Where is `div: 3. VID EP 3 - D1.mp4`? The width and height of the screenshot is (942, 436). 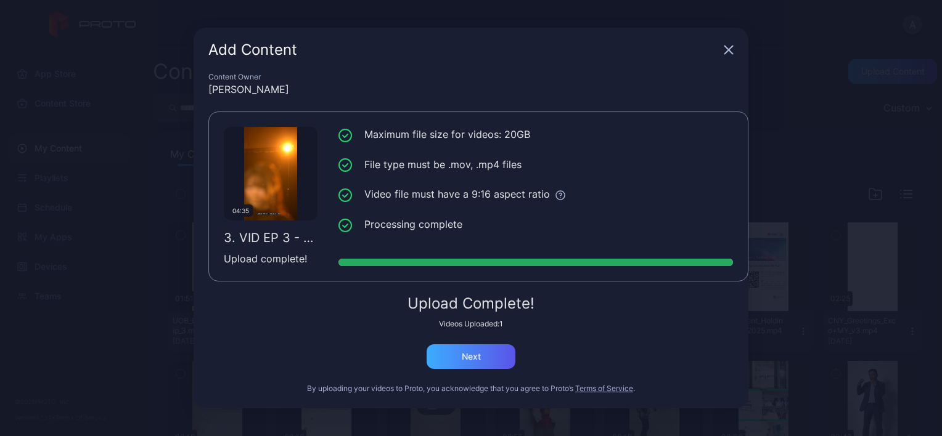
div: 3. VID EP 3 - D1.mp4 is located at coordinates (271, 238).